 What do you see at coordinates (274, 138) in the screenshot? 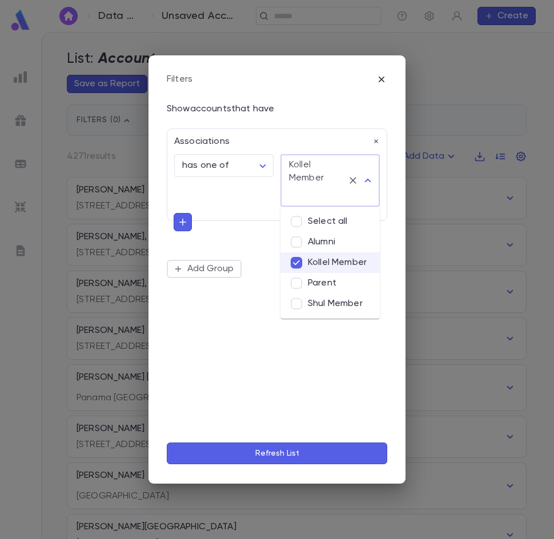
I see `div: Associations` at bounding box center [274, 138].